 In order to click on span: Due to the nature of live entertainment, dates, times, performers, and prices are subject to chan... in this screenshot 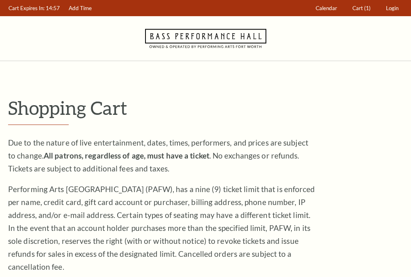, I will do `click(158, 155)`.